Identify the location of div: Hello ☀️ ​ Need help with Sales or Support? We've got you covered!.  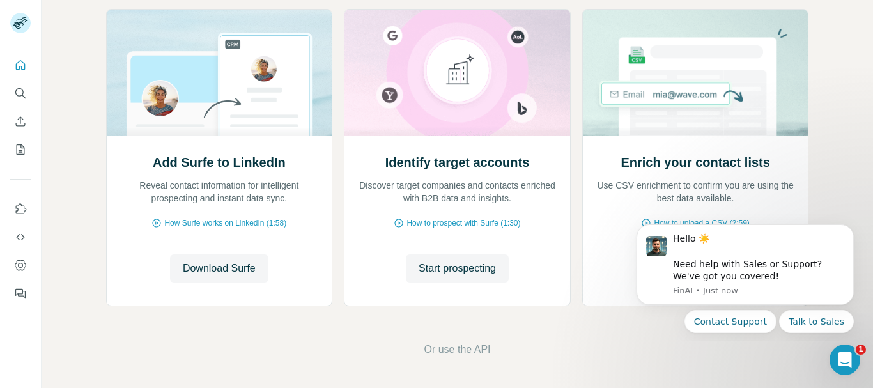
(141, 45).